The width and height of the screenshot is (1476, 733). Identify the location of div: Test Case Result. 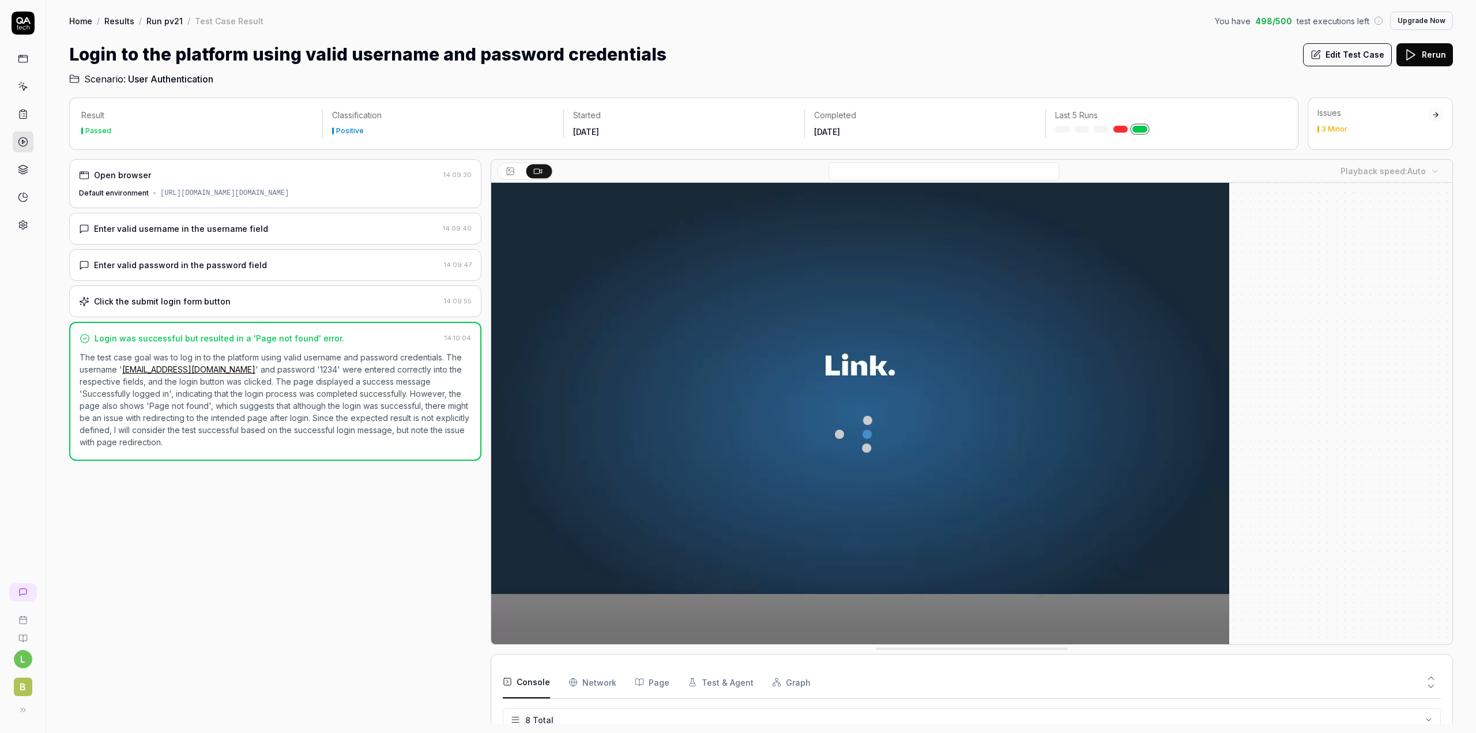
(229, 21).